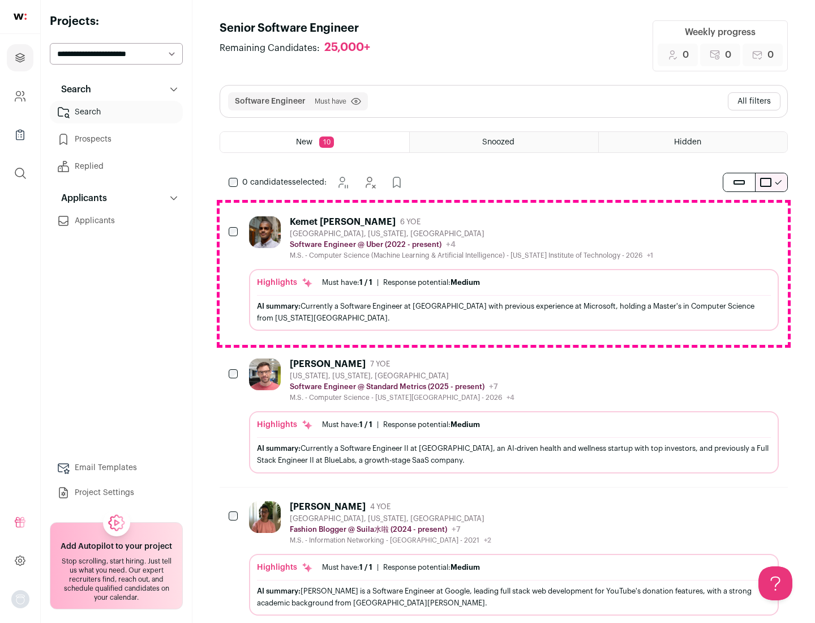 The image size is (815, 623). What do you see at coordinates (116, 566) in the screenshot?
I see `a: Add Autopilot to your project Stop scrolling, start hiring. Just tell us what you need. Our exper...` at bounding box center [116, 566].